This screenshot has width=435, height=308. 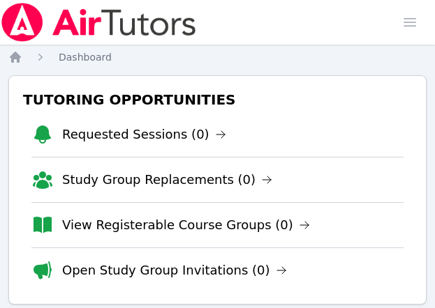 I want to click on span: Dashboard, so click(x=85, y=57).